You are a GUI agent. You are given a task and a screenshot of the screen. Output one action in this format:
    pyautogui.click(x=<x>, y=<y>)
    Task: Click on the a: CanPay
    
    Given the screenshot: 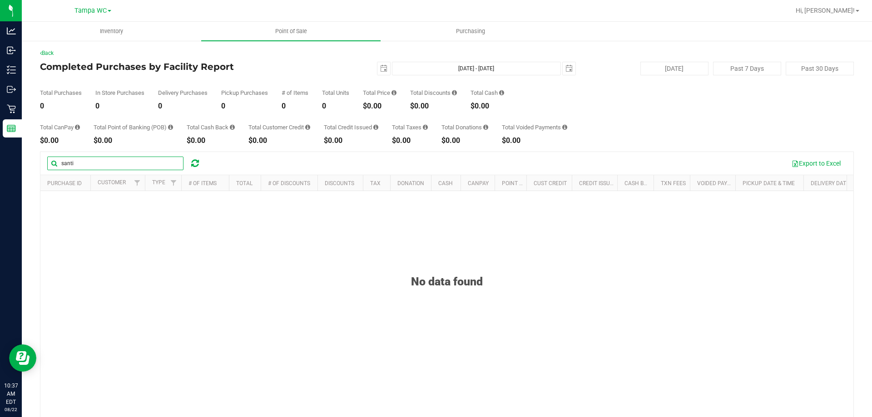 What is the action you would take?
    pyautogui.click(x=478, y=184)
    